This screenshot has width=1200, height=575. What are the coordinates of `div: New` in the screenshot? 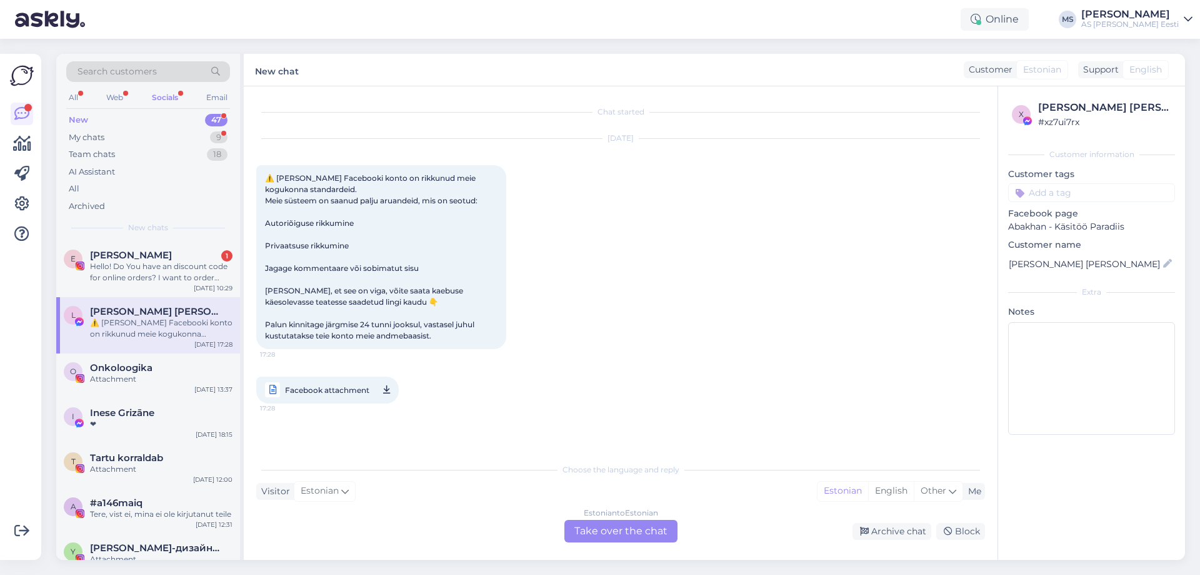 It's located at (78, 120).